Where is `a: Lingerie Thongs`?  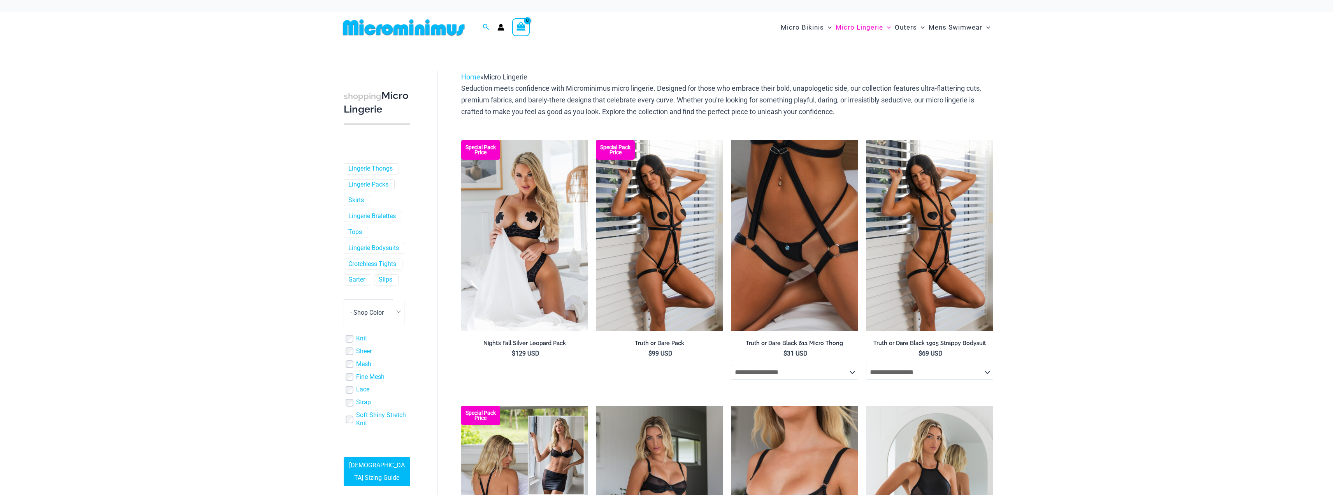 a: Lingerie Thongs is located at coordinates (371, 169).